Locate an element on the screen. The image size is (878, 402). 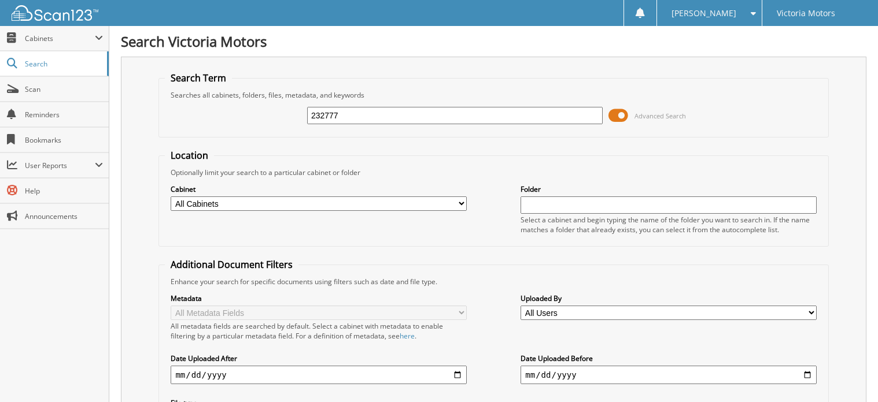
label: Date Uploaded Before is located at coordinates (668, 358).